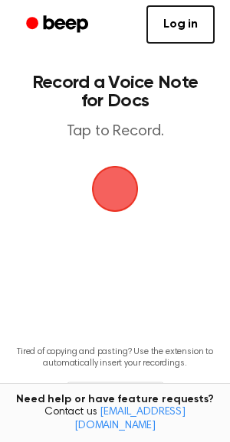  What do you see at coordinates (115, 189) in the screenshot?
I see `button: Beep Logo` at bounding box center [115, 189].